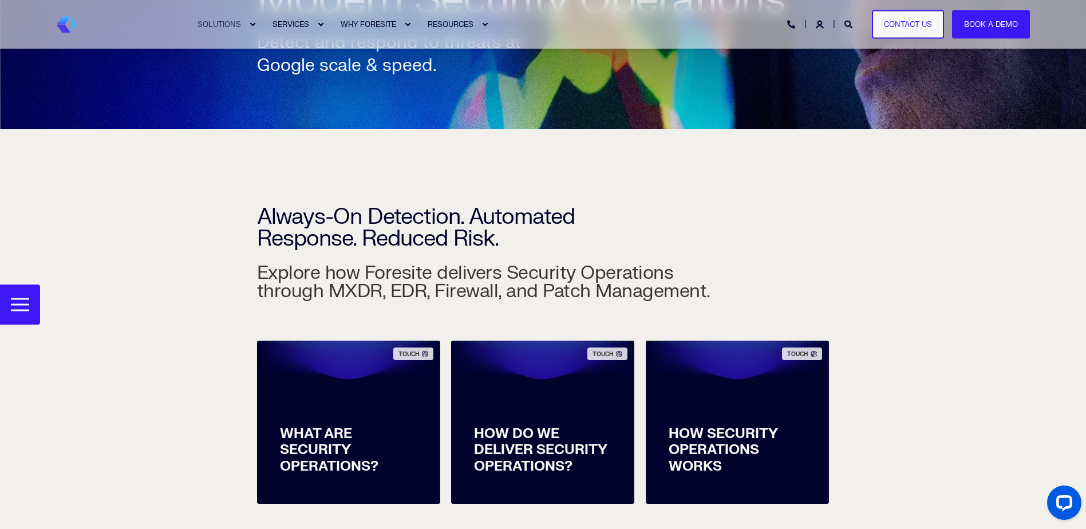 This screenshot has height=529, width=1086. What do you see at coordinates (368, 24) in the screenshot?
I see `span: WHY FORESITE` at bounding box center [368, 24].